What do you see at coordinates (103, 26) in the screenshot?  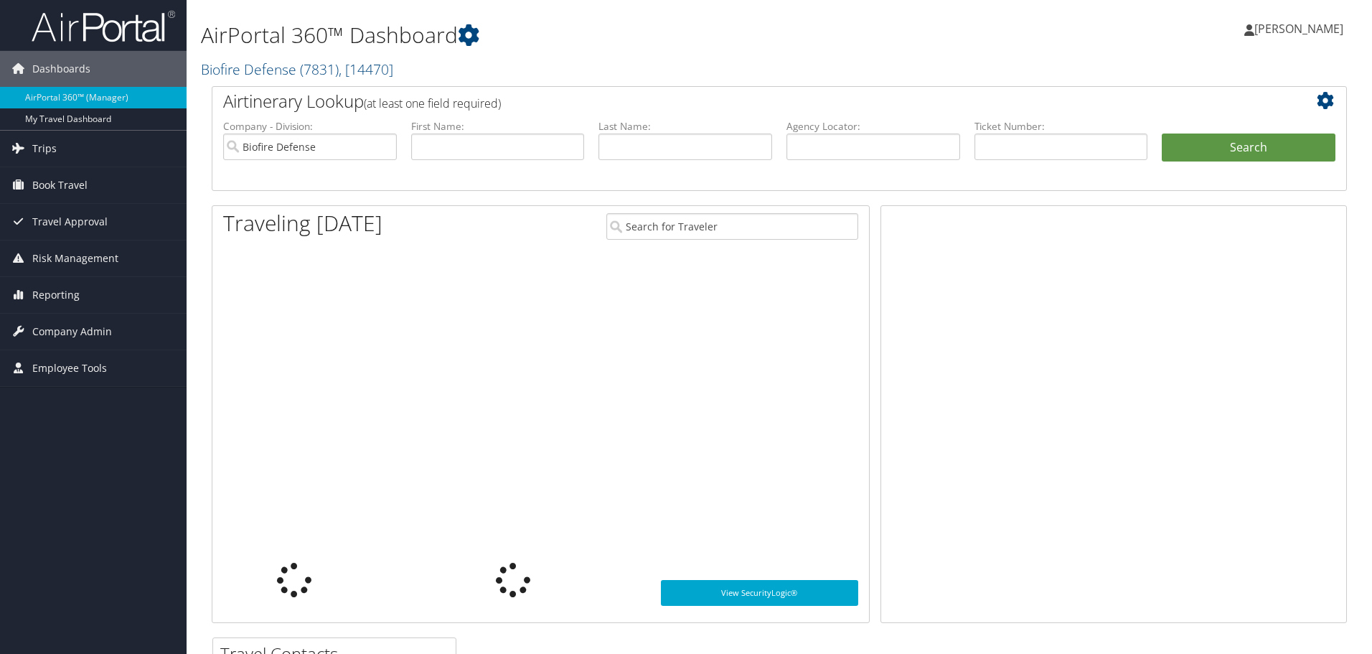 I see `img: airportal-logo.png` at bounding box center [103, 26].